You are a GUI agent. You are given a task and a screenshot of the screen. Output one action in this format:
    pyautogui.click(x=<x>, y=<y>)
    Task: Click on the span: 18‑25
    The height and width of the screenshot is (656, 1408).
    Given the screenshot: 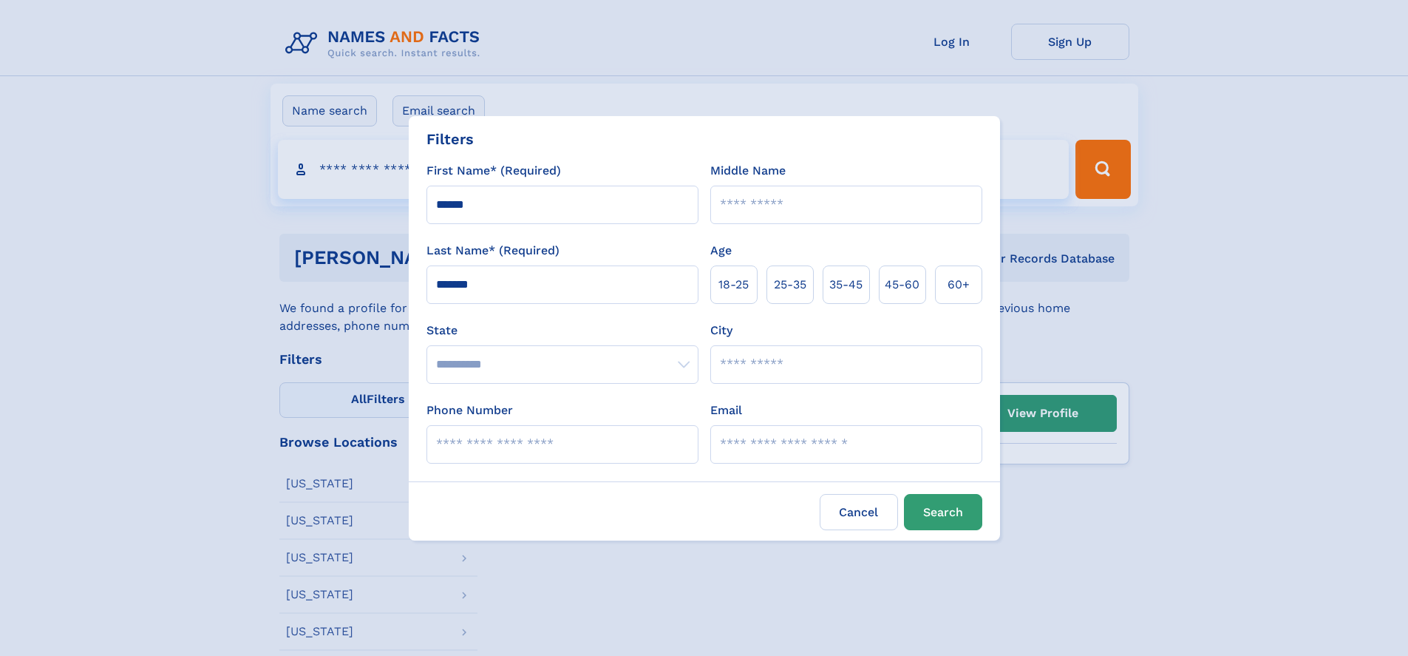 What is the action you would take?
    pyautogui.click(x=733, y=285)
    